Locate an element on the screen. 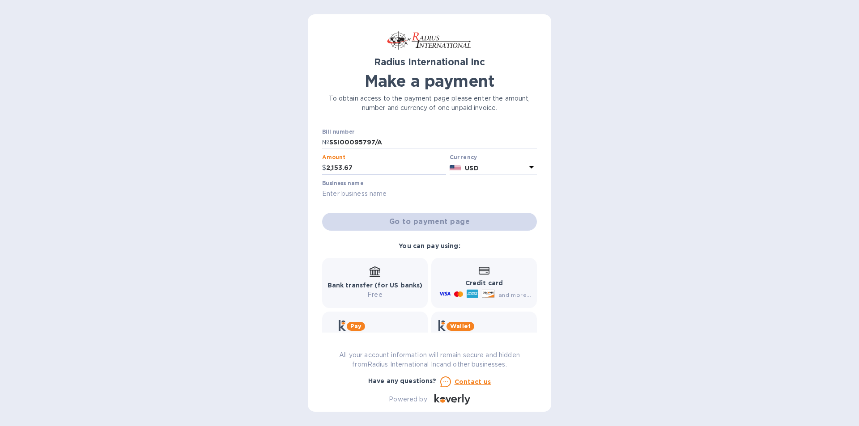 This screenshot has height=426, width=859. b: Wallet is located at coordinates (460, 326).